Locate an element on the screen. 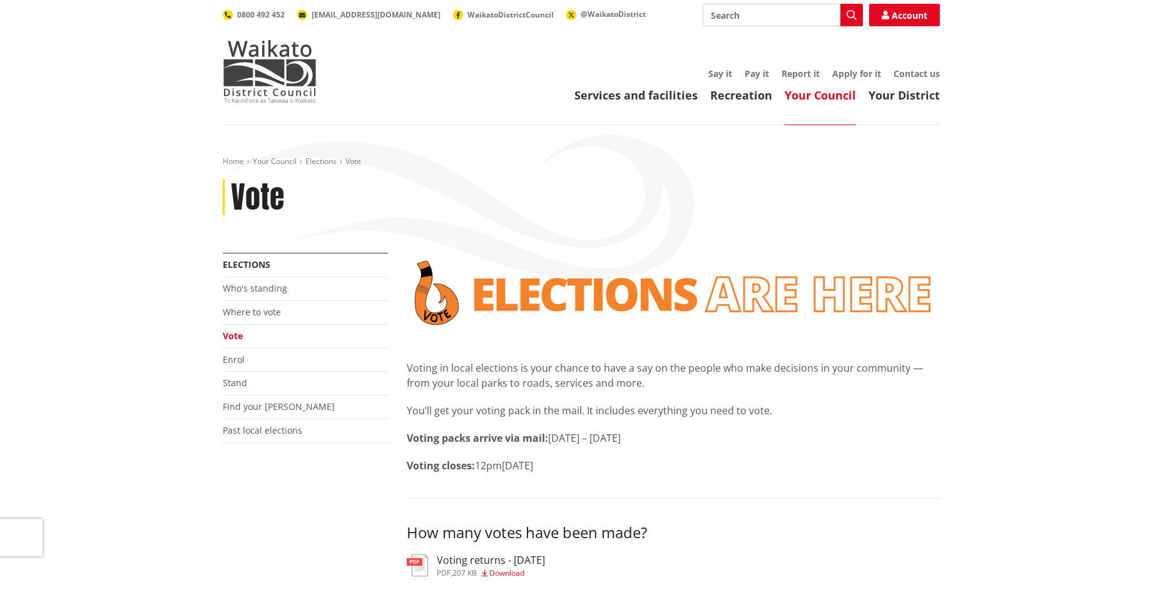 The height and width of the screenshot is (597, 1162). span: Download is located at coordinates (507, 573).